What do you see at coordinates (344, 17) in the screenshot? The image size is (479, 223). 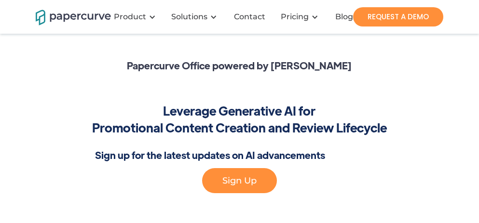 I see `div: Blog` at bounding box center [344, 17].